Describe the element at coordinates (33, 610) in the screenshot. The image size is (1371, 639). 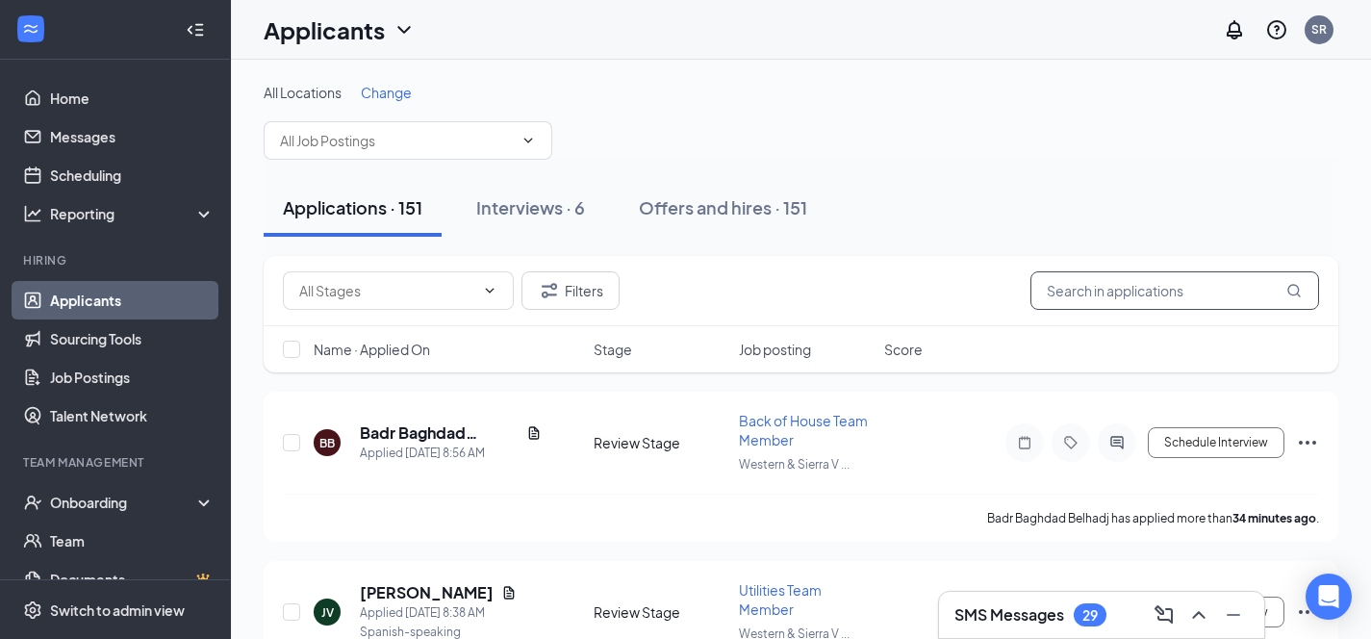
I see `svg: Settings` at that location.